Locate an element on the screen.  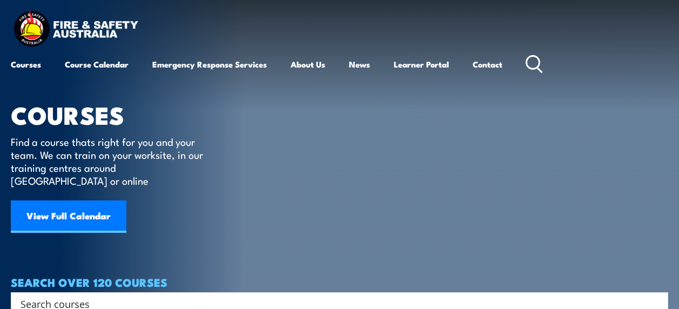
p: Find a course thats right for you and your team. We can train on your worksite, in our training c... is located at coordinates (109, 161).